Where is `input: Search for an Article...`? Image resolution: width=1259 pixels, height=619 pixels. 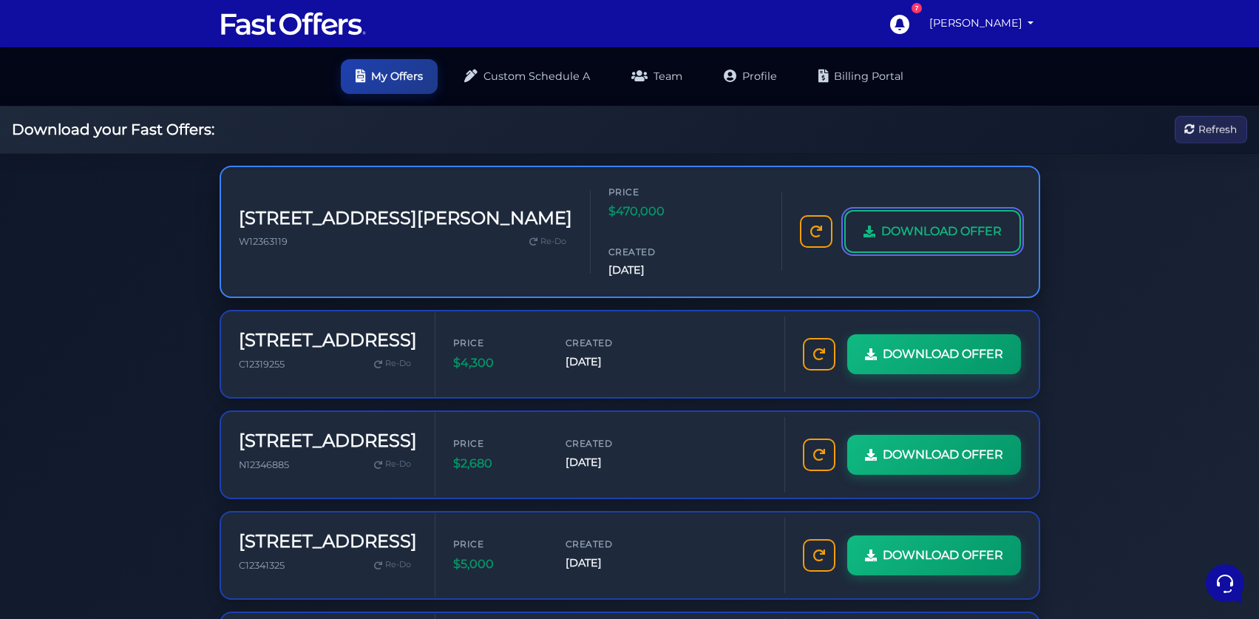 input: Search for an Article... is located at coordinates (138, 246).